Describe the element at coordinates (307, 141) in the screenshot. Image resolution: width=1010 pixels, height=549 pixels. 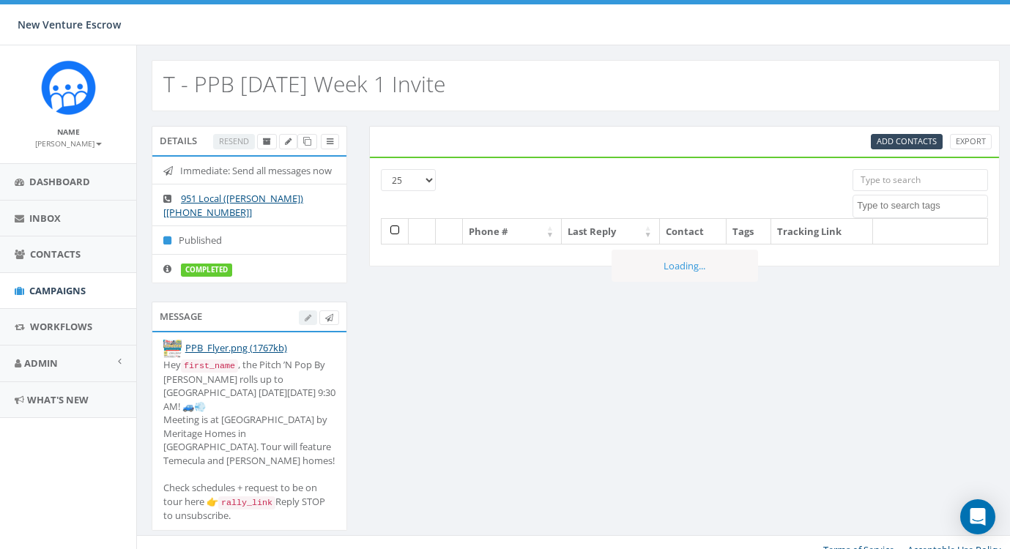
I see `span: Clone Campaign` at that location.